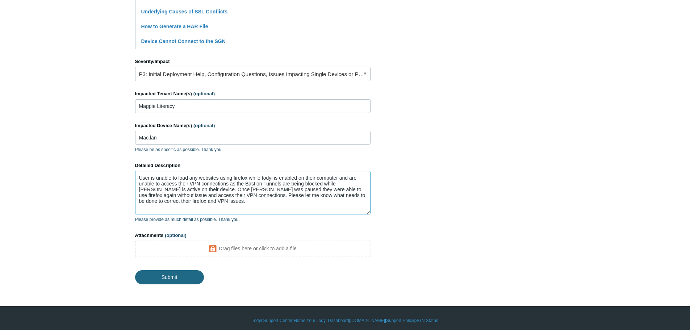 The image size is (690, 330). Describe the element at coordinates (400, 320) in the screenshot. I see `a: Support Policy` at that location.